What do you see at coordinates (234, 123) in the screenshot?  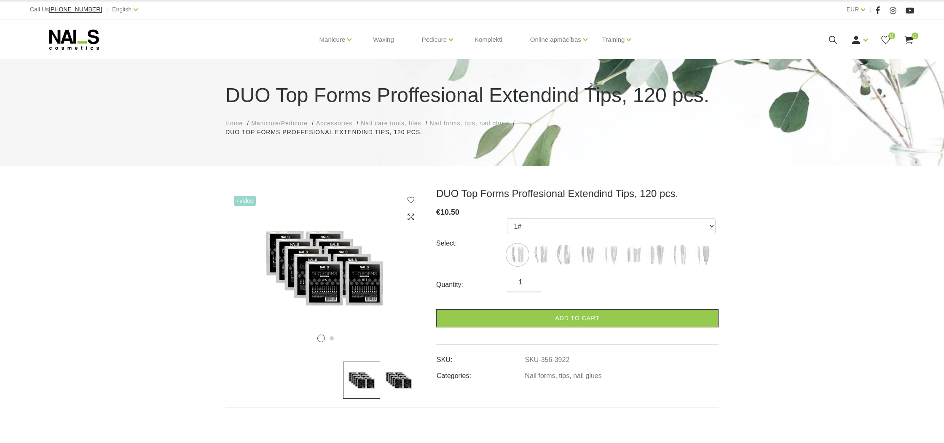 I see `a: Home` at bounding box center [234, 123].